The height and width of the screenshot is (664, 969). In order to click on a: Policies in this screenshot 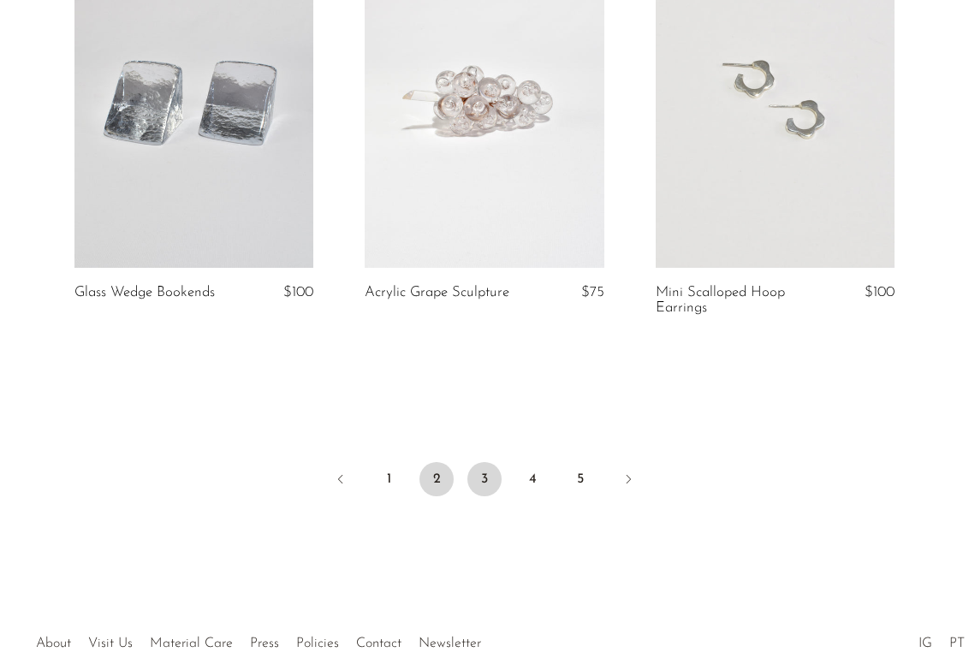, I will do `click(317, 644)`.